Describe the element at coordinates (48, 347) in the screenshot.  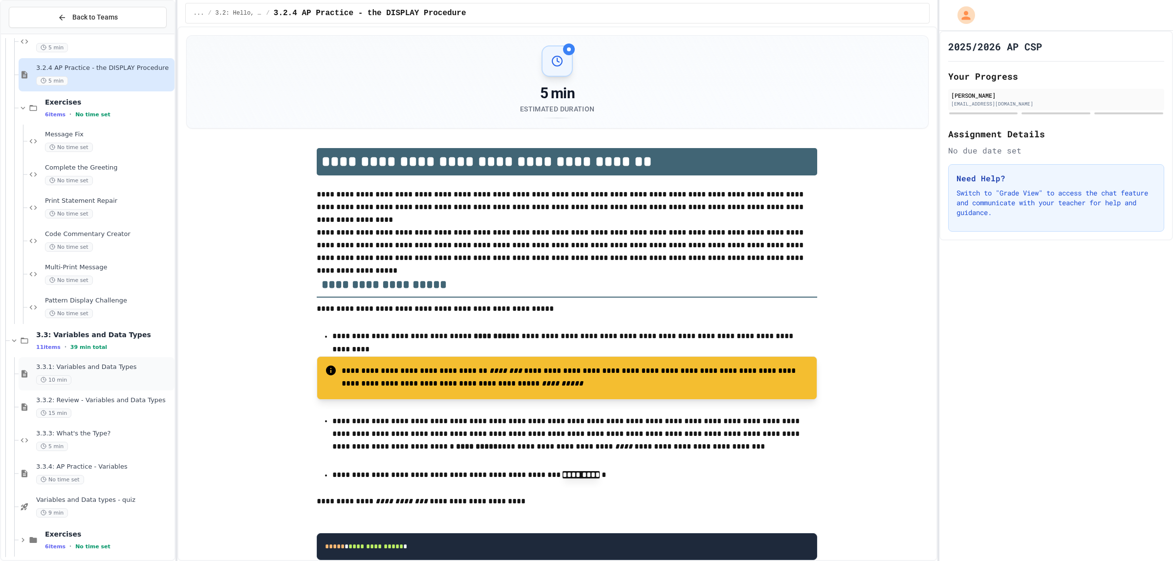
I see `span: 11 items` at that location.